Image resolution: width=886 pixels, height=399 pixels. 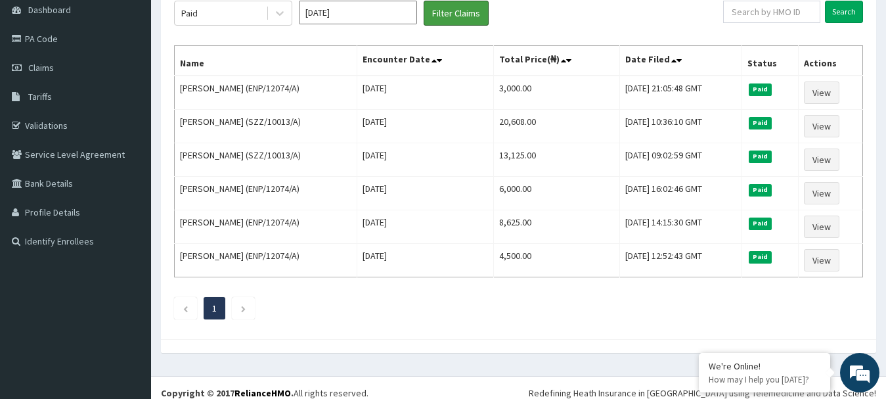 What do you see at coordinates (765, 379) in the screenshot?
I see `p: How may I help you today?` at bounding box center [765, 379].